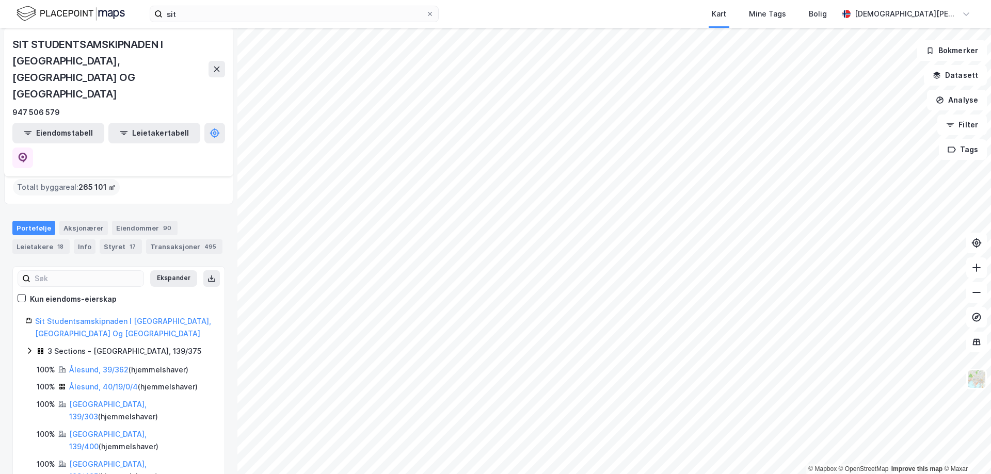 This screenshot has height=474, width=991. I want to click on a: Ålesund, 39/362, so click(99, 369).